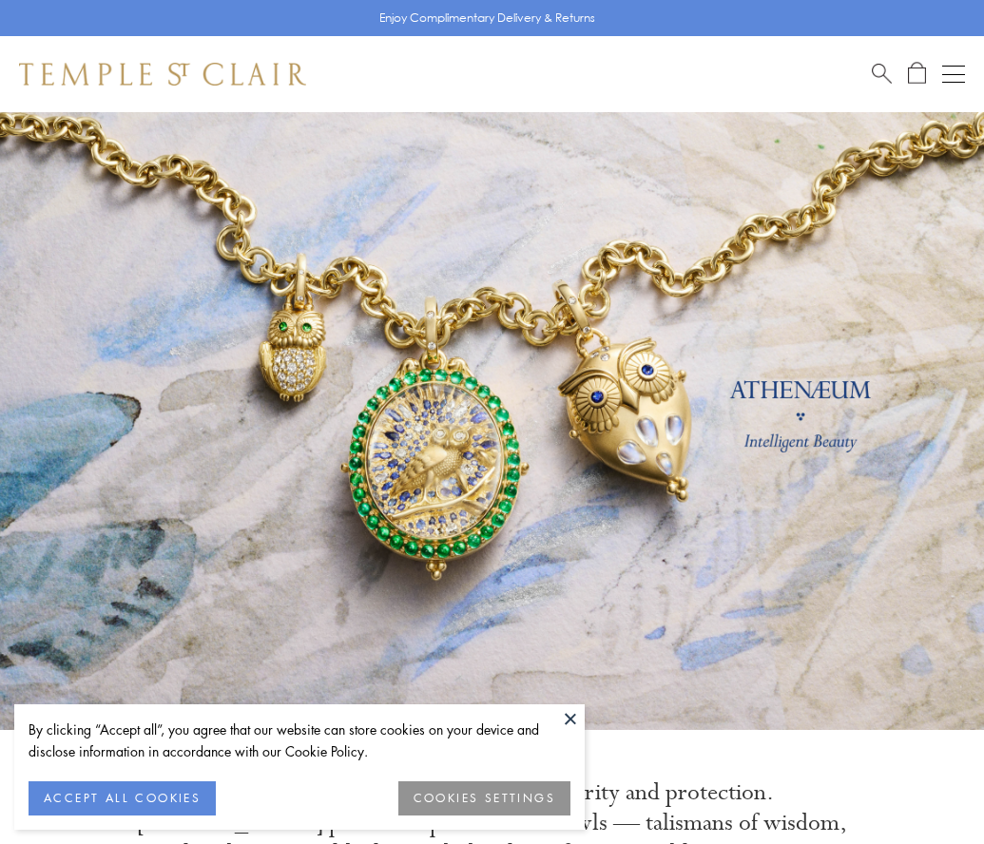 This screenshot has height=844, width=984. Describe the element at coordinates (122, 799) in the screenshot. I see `button: ACCEPT ALL COOKIES` at that location.